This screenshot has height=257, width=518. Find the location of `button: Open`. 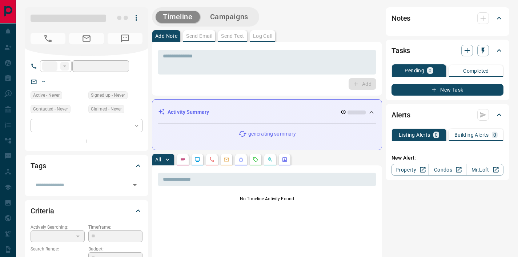

button: Open is located at coordinates (135, 185).